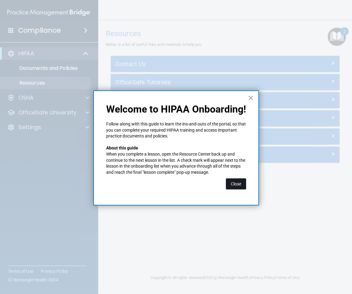 This screenshot has height=294, width=352. What do you see at coordinates (176, 109) in the screenshot?
I see `p: Welcome to HIPAA Onboarding!` at bounding box center [176, 109].